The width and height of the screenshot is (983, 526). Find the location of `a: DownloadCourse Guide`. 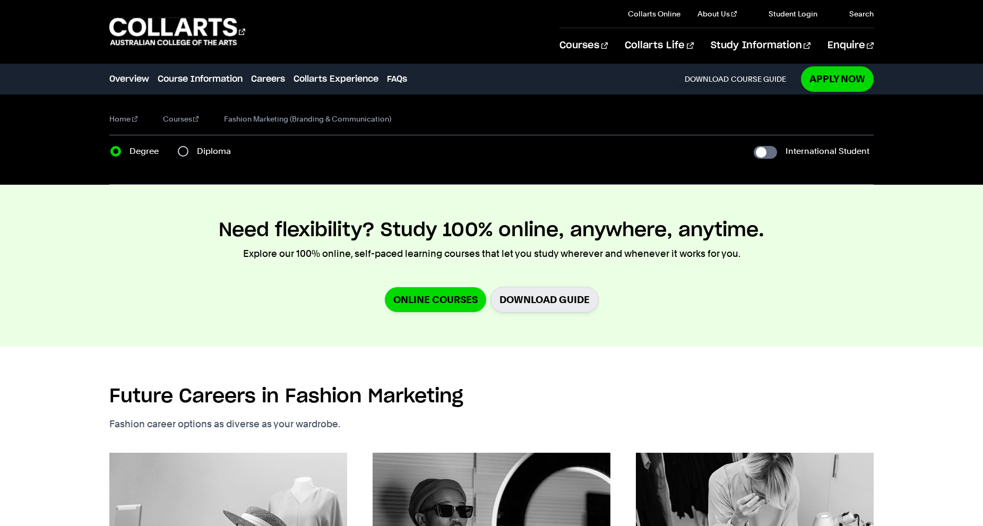

a: DownloadCourse Guide is located at coordinates (734, 79).